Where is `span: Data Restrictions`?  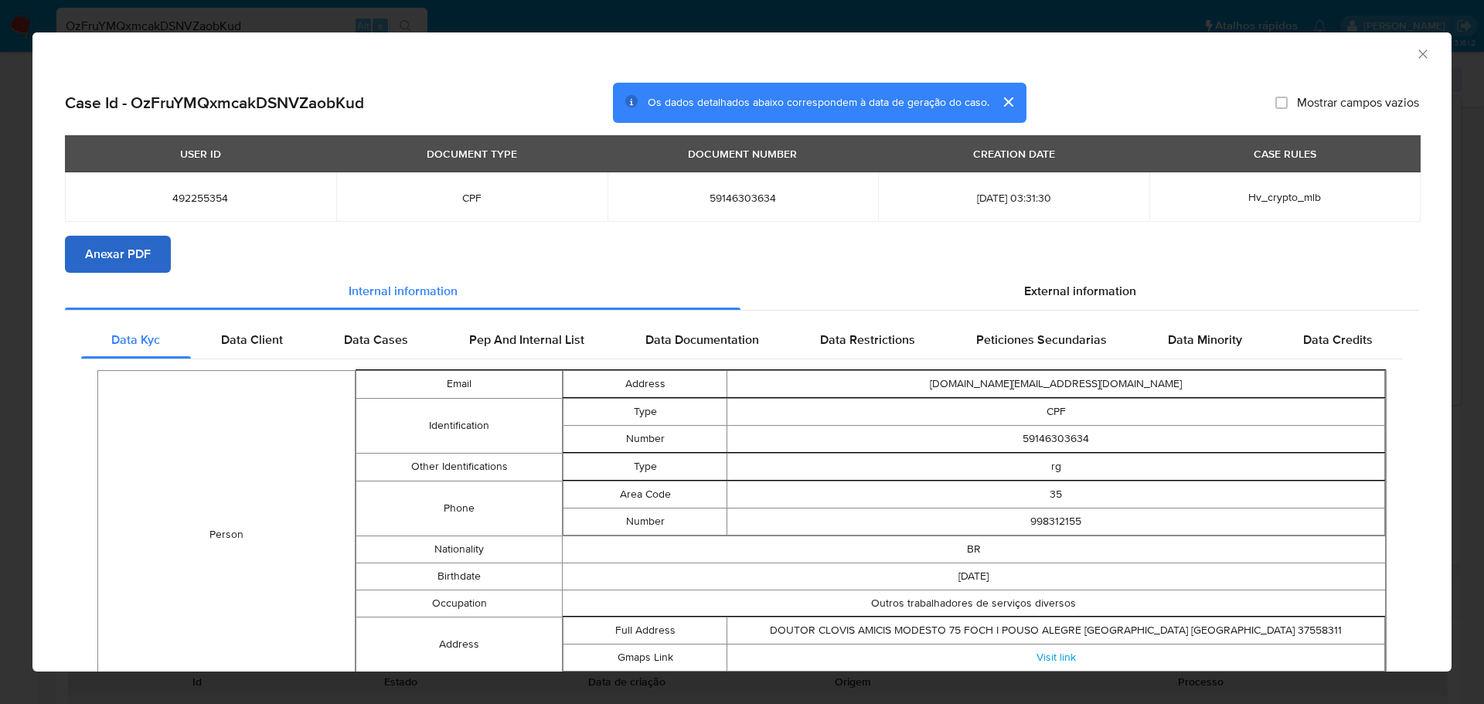 span: Data Restrictions is located at coordinates (867, 339).